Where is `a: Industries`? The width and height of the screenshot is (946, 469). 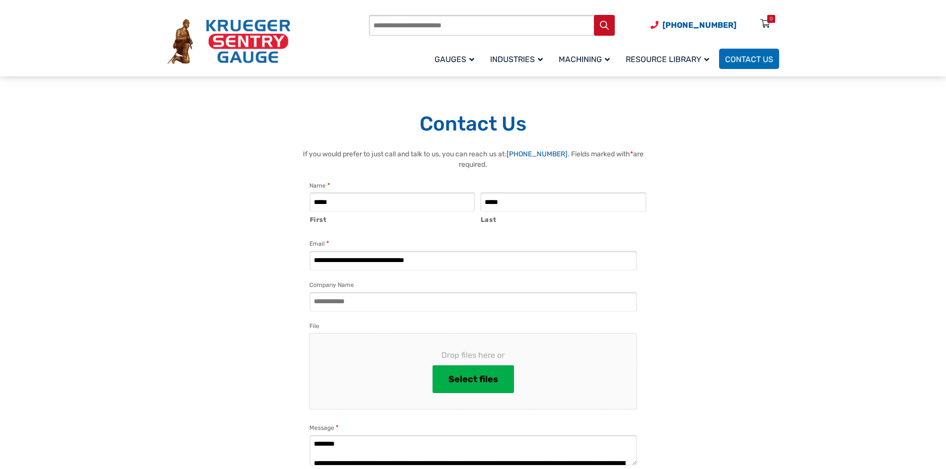
a: Industries is located at coordinates (519, 59).